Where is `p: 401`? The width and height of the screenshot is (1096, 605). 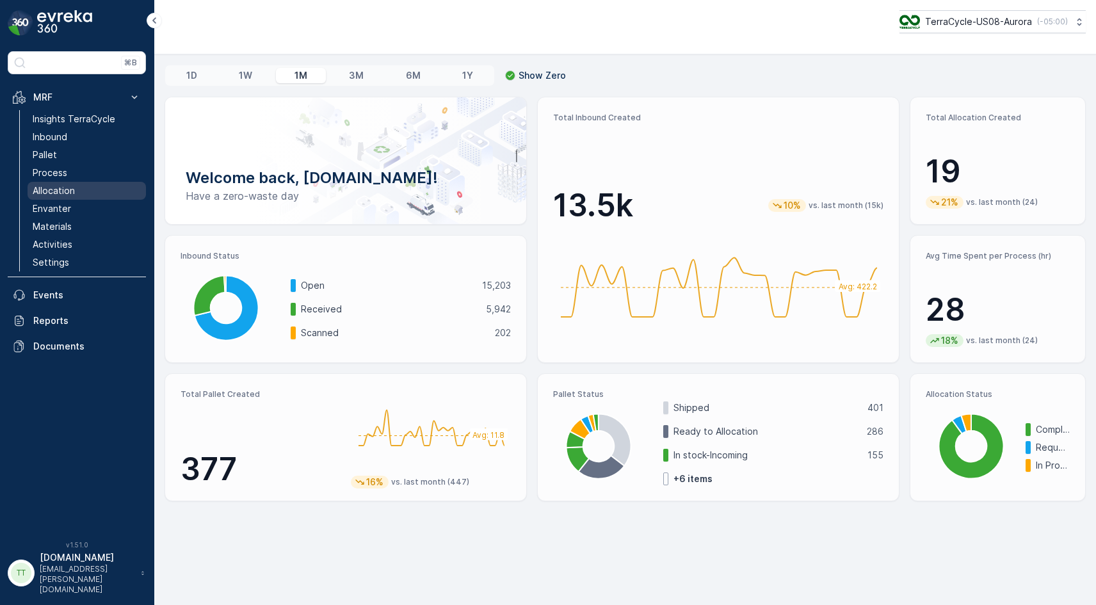
p: 401 is located at coordinates (875, 408).